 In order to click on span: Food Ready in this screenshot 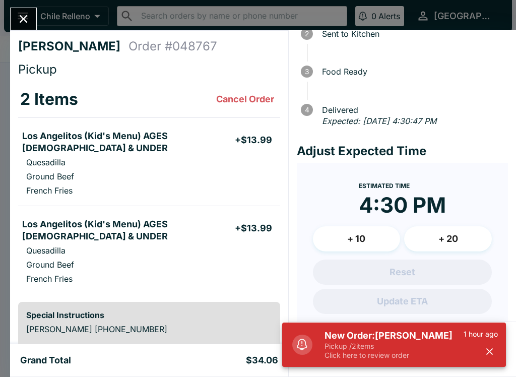, I will do `click(412, 71)`.